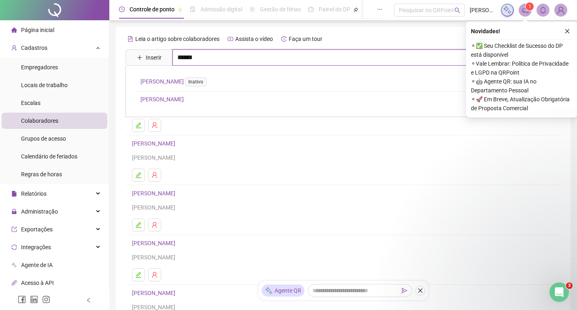 The width and height of the screenshot is (577, 310). Describe the element at coordinates (193, 9) in the screenshot. I see `span: file-done` at that location.